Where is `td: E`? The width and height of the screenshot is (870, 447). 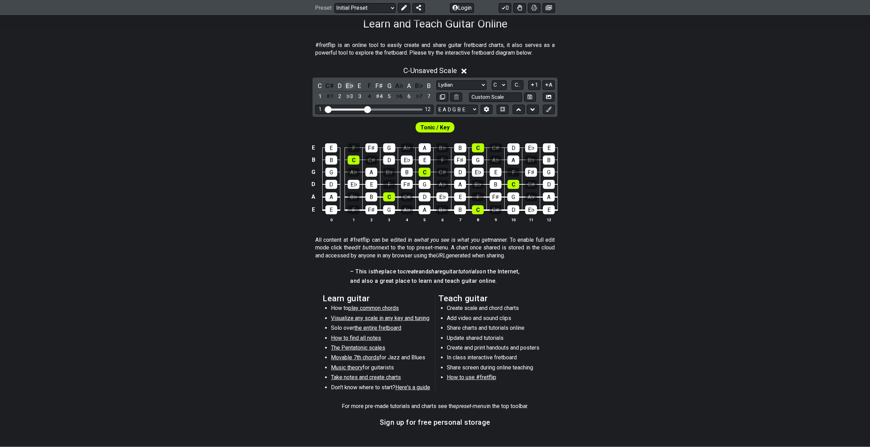 td: E is located at coordinates (313, 210).